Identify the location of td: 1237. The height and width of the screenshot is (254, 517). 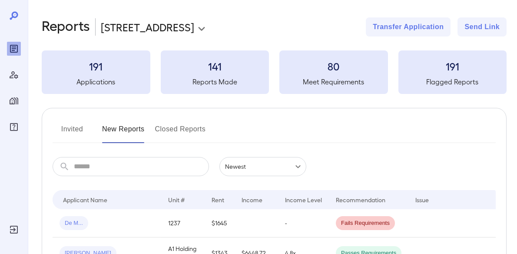
(183, 223).